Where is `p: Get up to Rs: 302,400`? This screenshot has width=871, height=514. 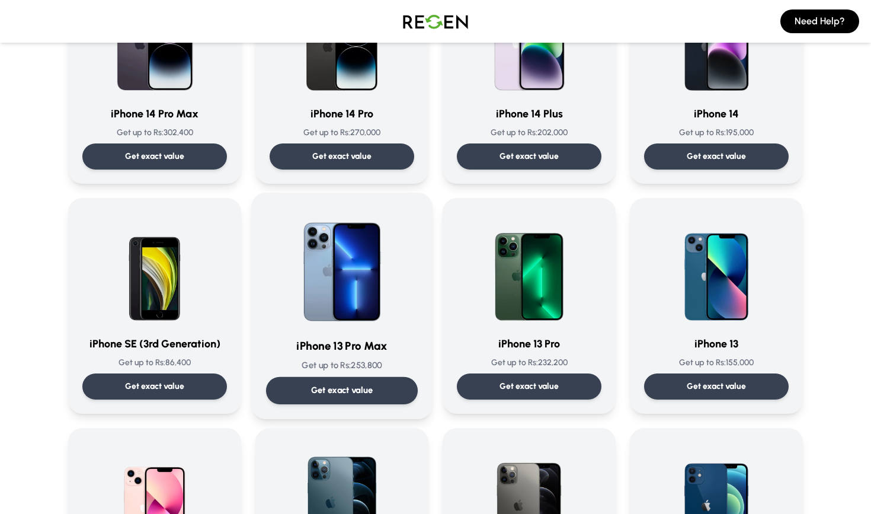
p: Get up to Rs: 302,400 is located at coordinates (155, 133).